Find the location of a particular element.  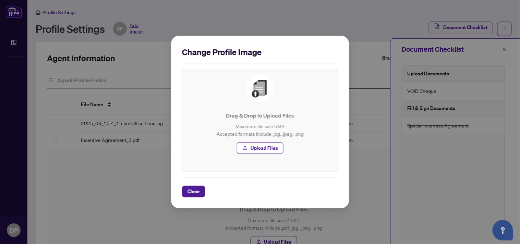

p: Maximum file size: 5 MB Accepted formats include .jpg, .jpeg, .png is located at coordinates (260, 130).